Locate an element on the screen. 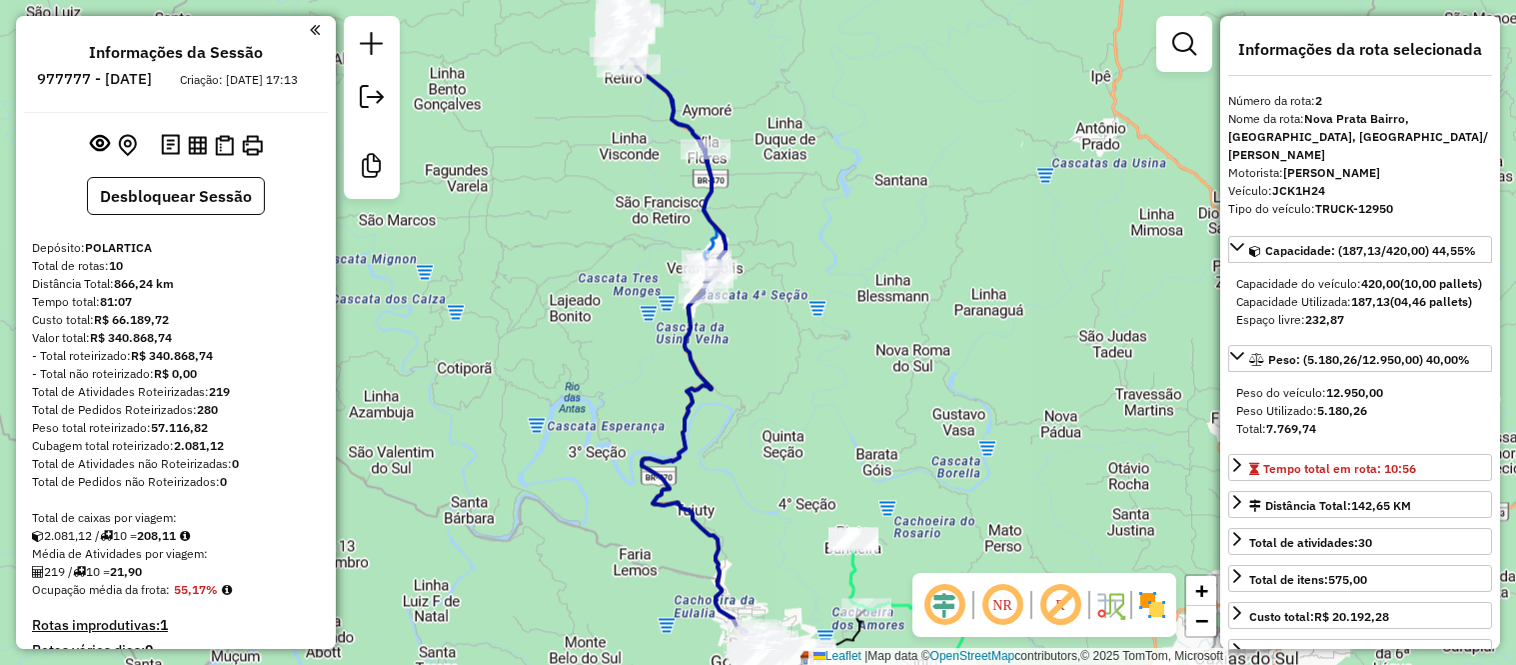 This screenshot has height=665, width=1516. strong: 7.769,74 is located at coordinates (1292, 428).